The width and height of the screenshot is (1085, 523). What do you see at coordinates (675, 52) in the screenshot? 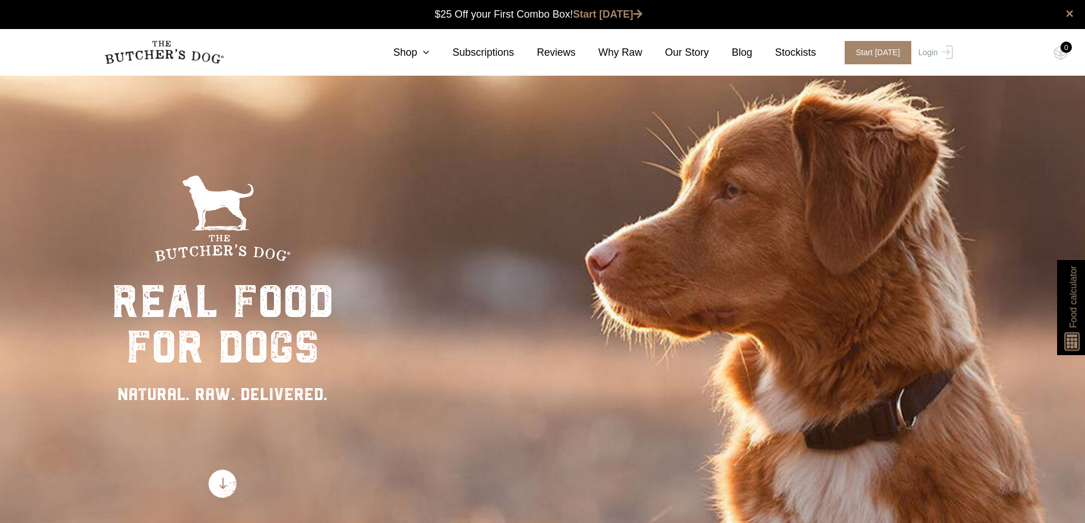
I see `a: Our Story` at bounding box center [675, 52].